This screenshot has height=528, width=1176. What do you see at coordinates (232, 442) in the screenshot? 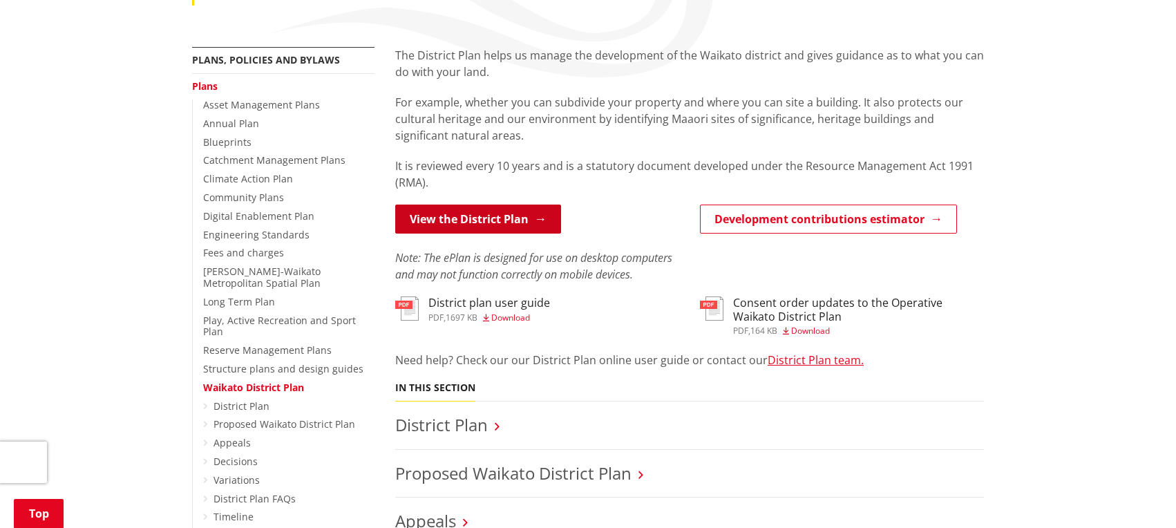
I see `a: Appeals` at bounding box center [232, 442].